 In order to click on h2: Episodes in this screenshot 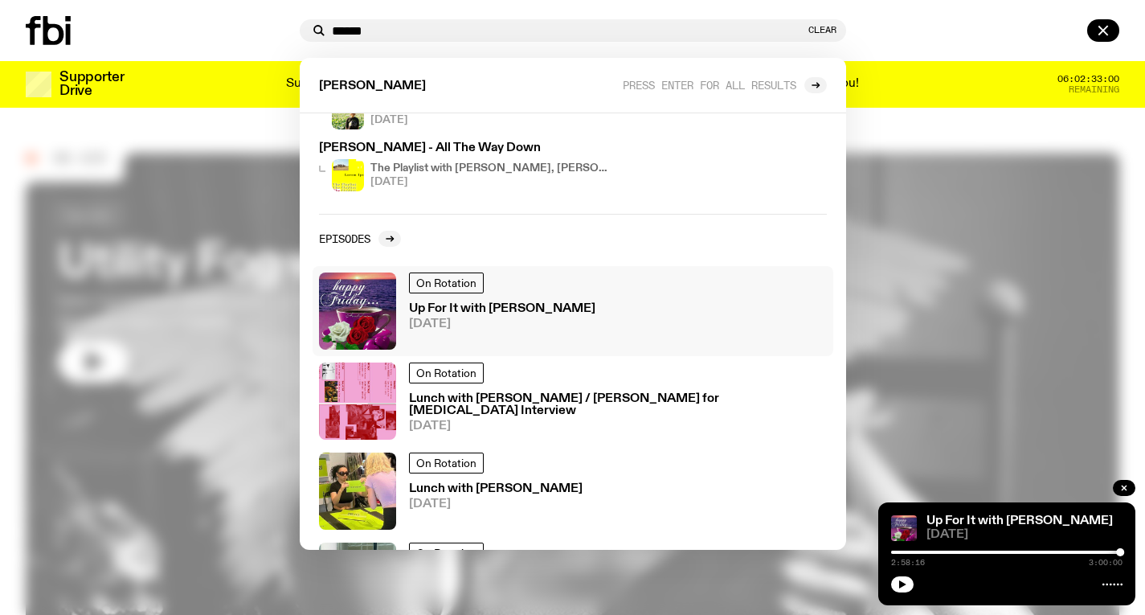, I will do `click(345, 238)`.